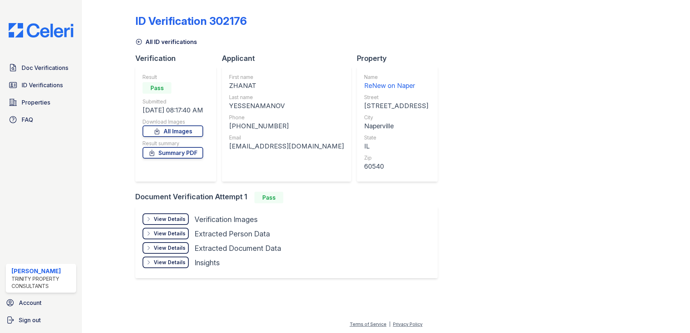  Describe the element at coordinates (42, 283) in the screenshot. I see `div: Trinity Property Consultants` at that location.